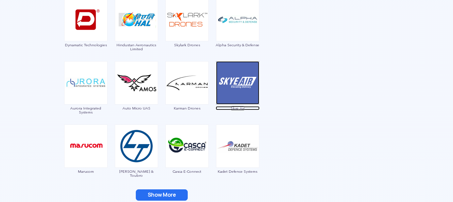 The height and width of the screenshot is (202, 453). Describe the element at coordinates (86, 110) in the screenshot. I see `span: Aurora Integrated Systems` at that location.